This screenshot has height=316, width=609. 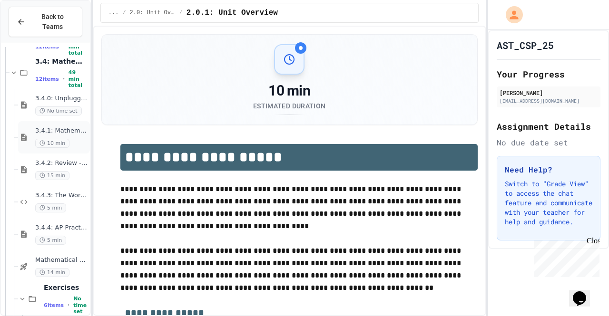 I want to click on h3: Need Help?, so click(x=548, y=170).